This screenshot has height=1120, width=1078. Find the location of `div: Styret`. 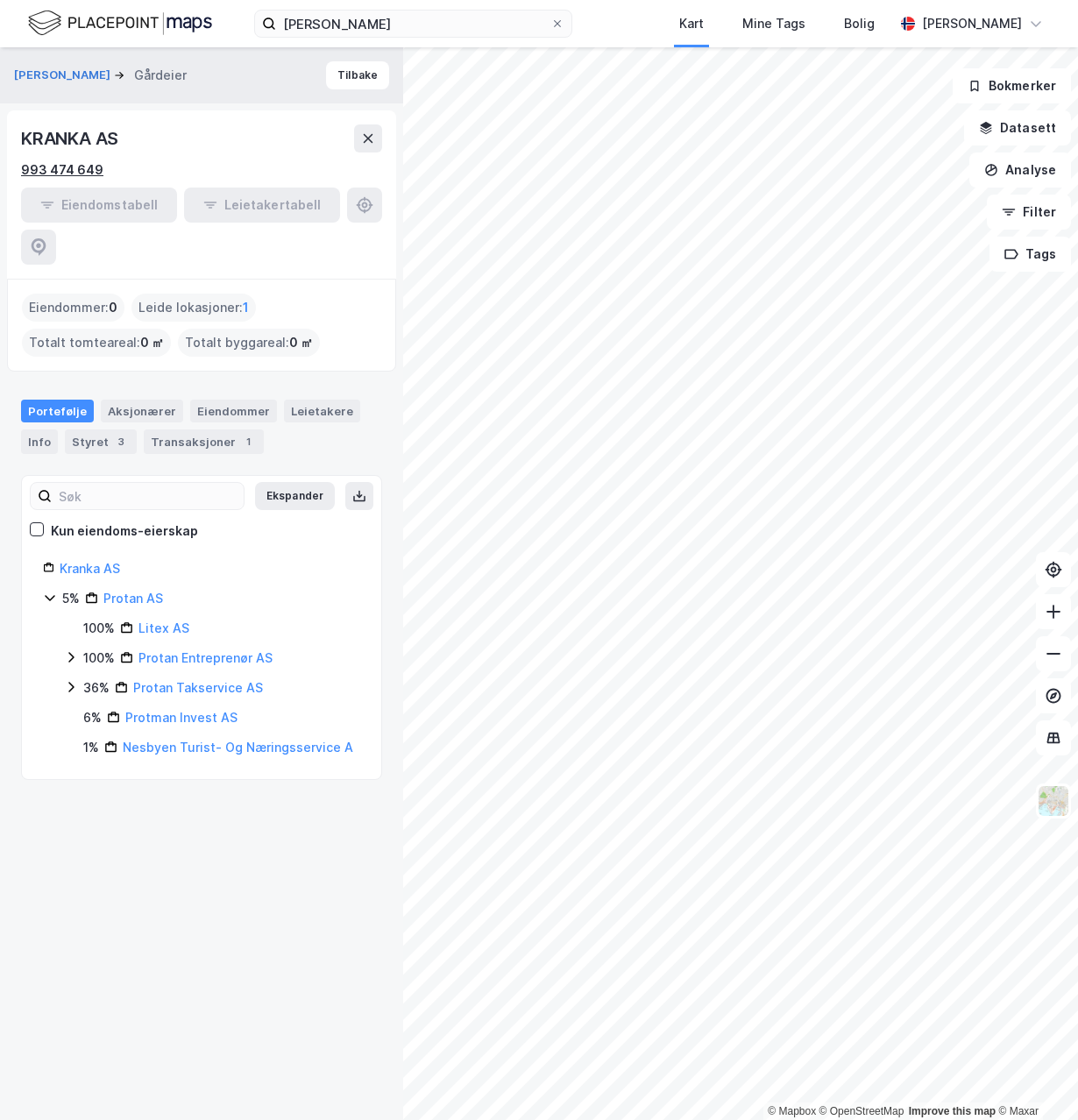

div: Styret is located at coordinates (101, 442).